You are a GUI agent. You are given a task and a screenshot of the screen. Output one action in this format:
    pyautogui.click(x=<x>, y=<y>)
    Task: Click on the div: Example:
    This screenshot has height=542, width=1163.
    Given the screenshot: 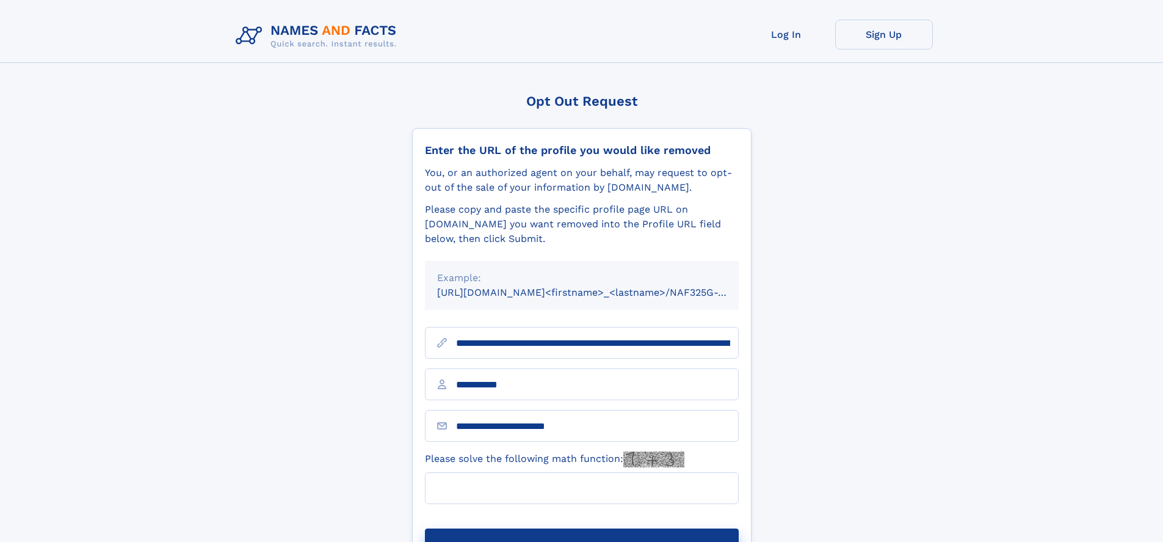 What is the action you would take?
    pyautogui.click(x=582, y=278)
    